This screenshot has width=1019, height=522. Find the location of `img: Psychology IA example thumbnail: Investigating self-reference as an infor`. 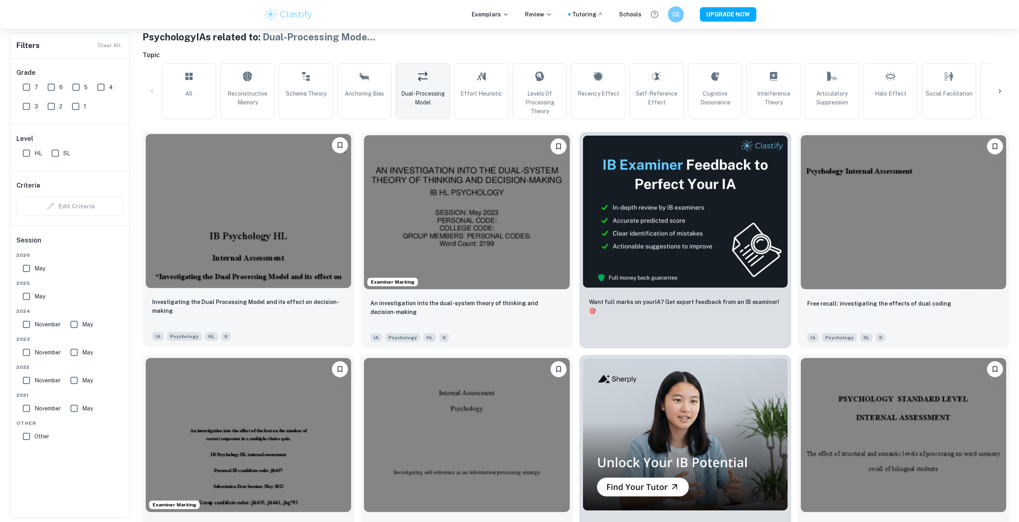

img: Psychology IA example thumbnail: Investigating self-reference as an infor is located at coordinates (466, 435).